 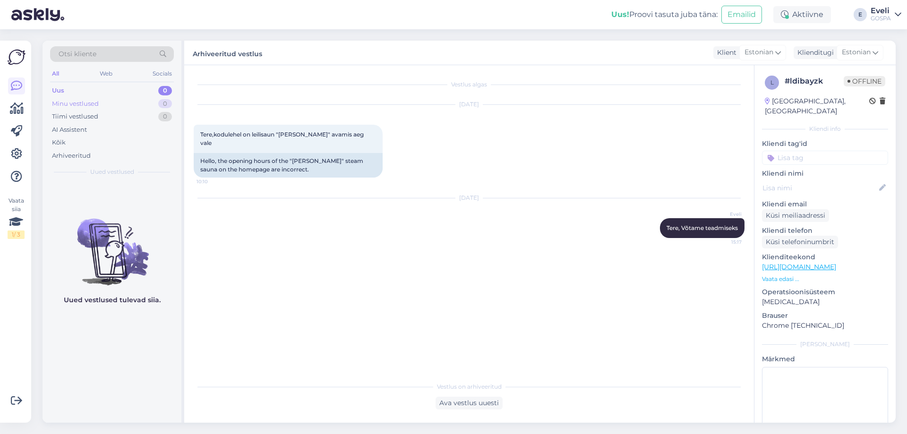 What do you see at coordinates (75, 104) in the screenshot?
I see `div: Minu vestlused` at bounding box center [75, 104].